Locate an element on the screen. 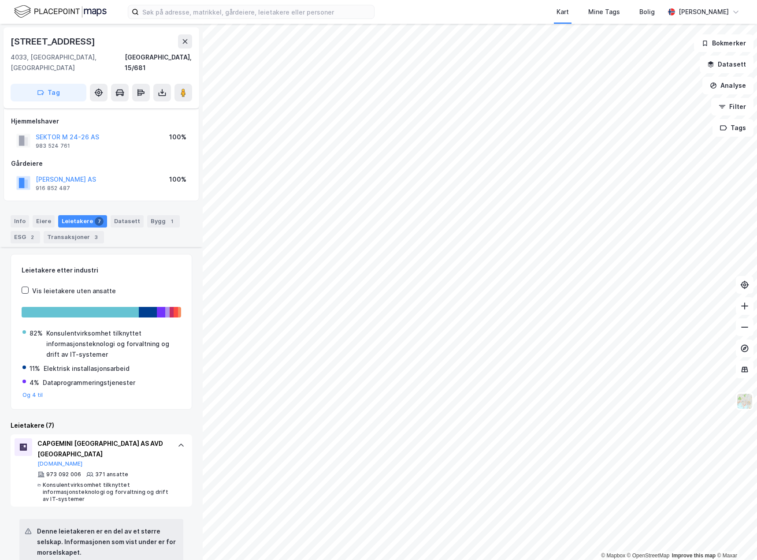 This screenshot has height=560, width=757. div: Datasett is located at coordinates (127, 221).